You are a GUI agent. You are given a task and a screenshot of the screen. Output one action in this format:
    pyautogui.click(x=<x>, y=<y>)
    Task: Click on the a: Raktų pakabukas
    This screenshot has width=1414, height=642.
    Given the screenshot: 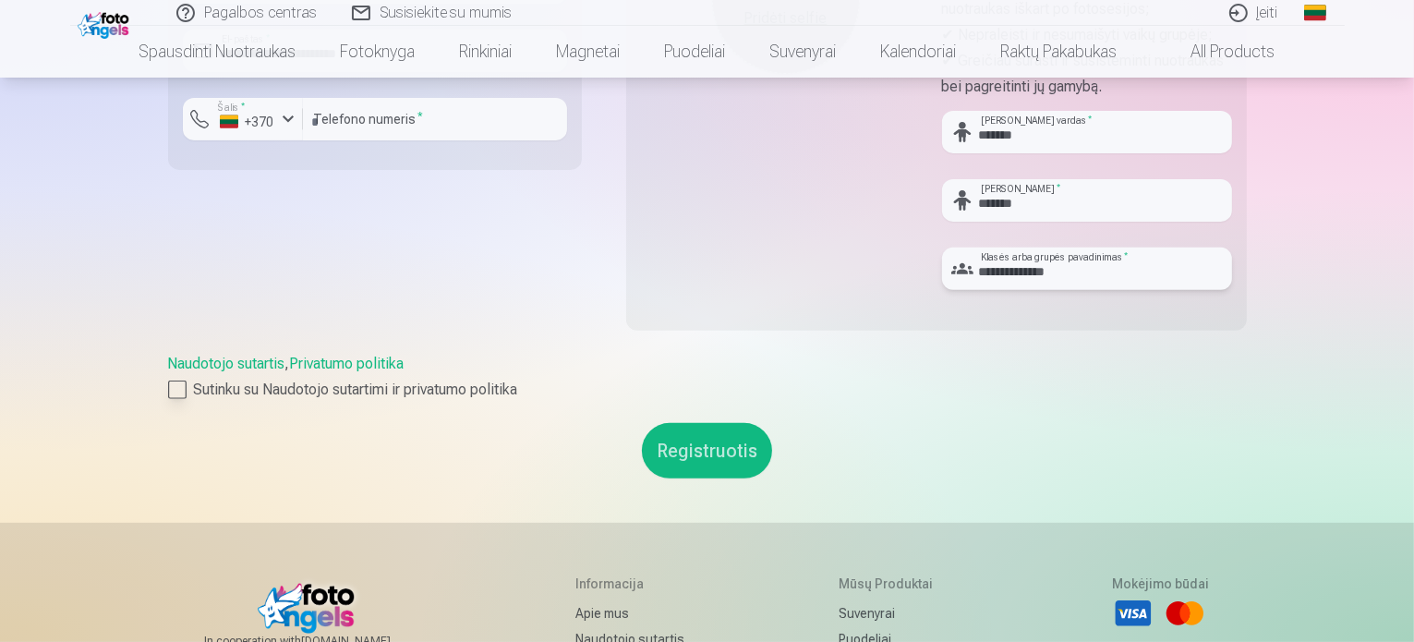 What is the action you would take?
    pyautogui.click(x=1060, y=52)
    